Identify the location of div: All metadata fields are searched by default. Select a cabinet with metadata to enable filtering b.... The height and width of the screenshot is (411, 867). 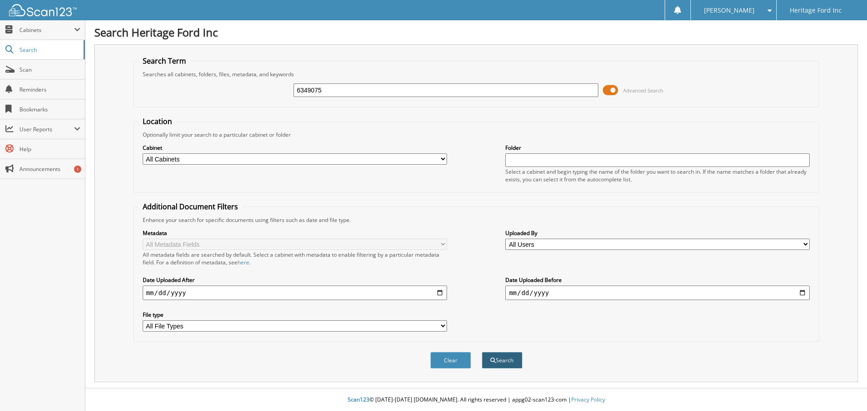
(295, 259).